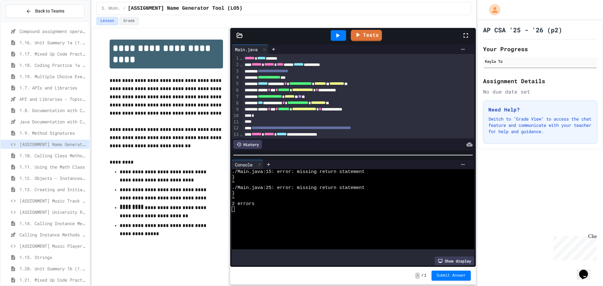  Describe the element at coordinates (540, 61) in the screenshot. I see `div: Kayla To` at that location.